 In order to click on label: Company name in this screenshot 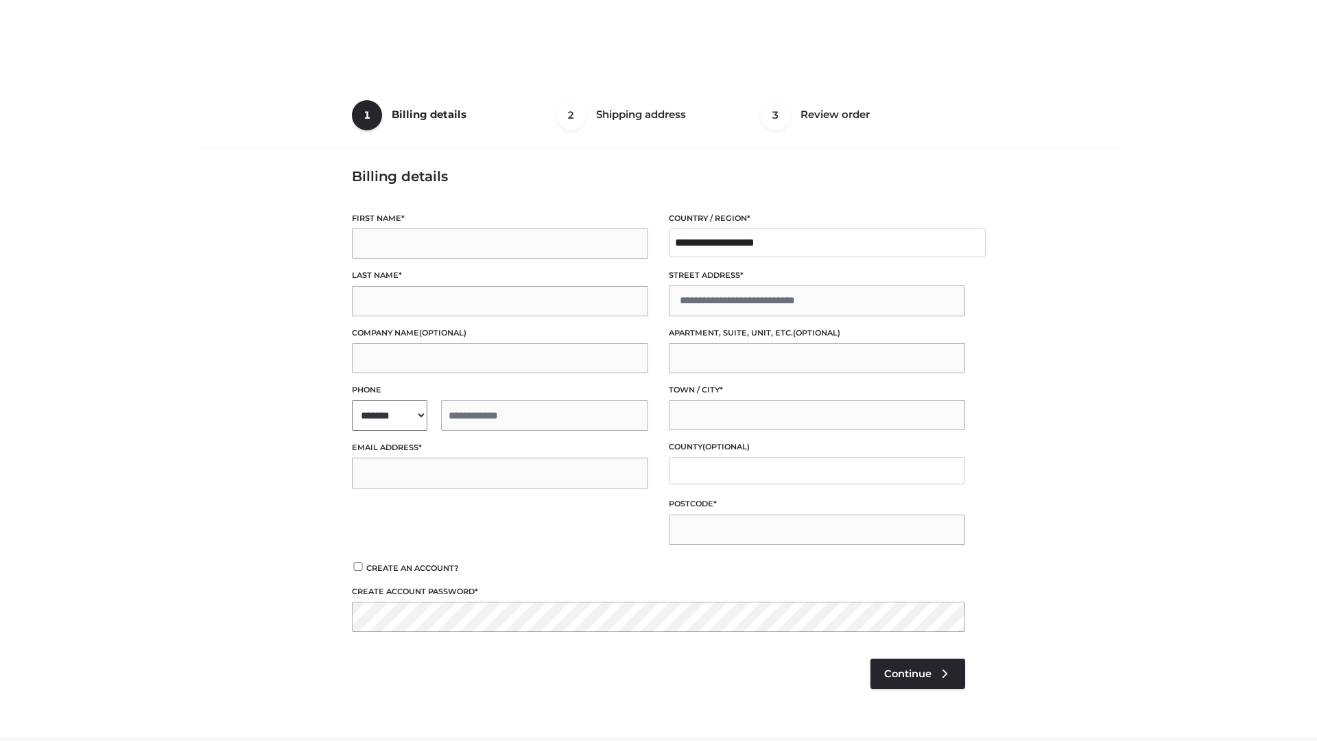, I will do `click(500, 333)`.